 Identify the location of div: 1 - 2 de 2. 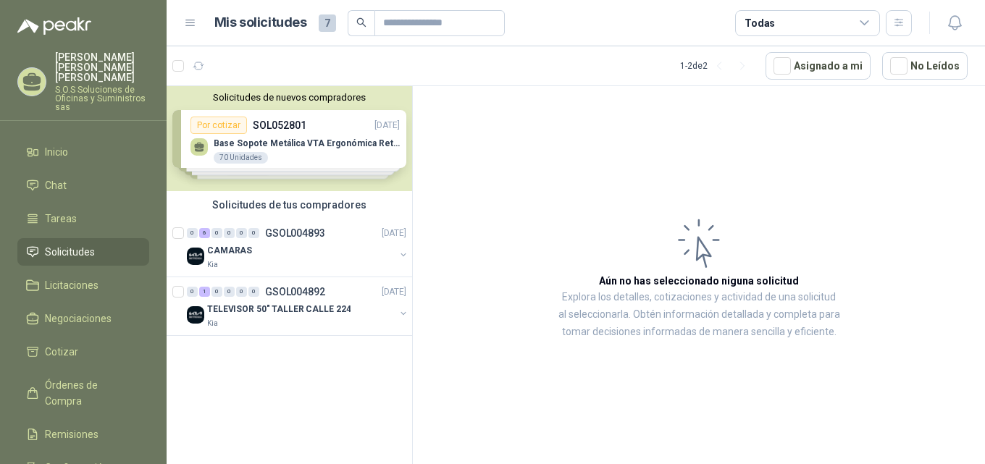
(717, 66).